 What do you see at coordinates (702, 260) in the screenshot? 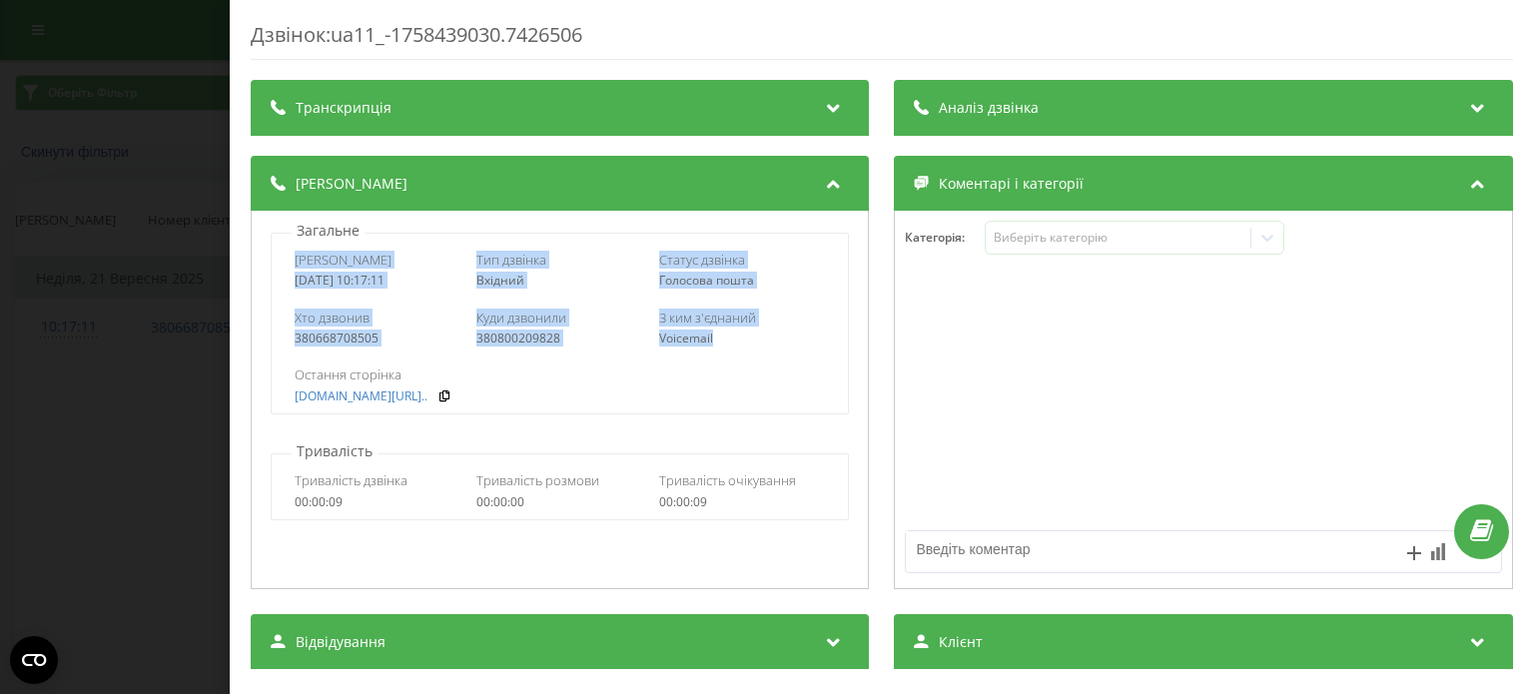
I see `span: Статус дзвінка` at bounding box center [702, 260].